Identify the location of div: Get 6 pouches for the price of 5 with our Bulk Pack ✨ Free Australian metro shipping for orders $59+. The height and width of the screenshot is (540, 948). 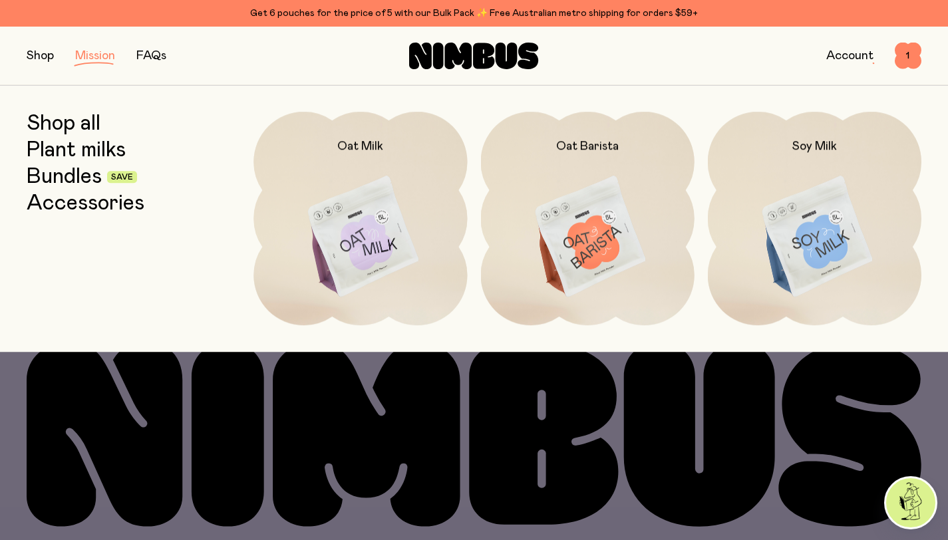
(474, 13).